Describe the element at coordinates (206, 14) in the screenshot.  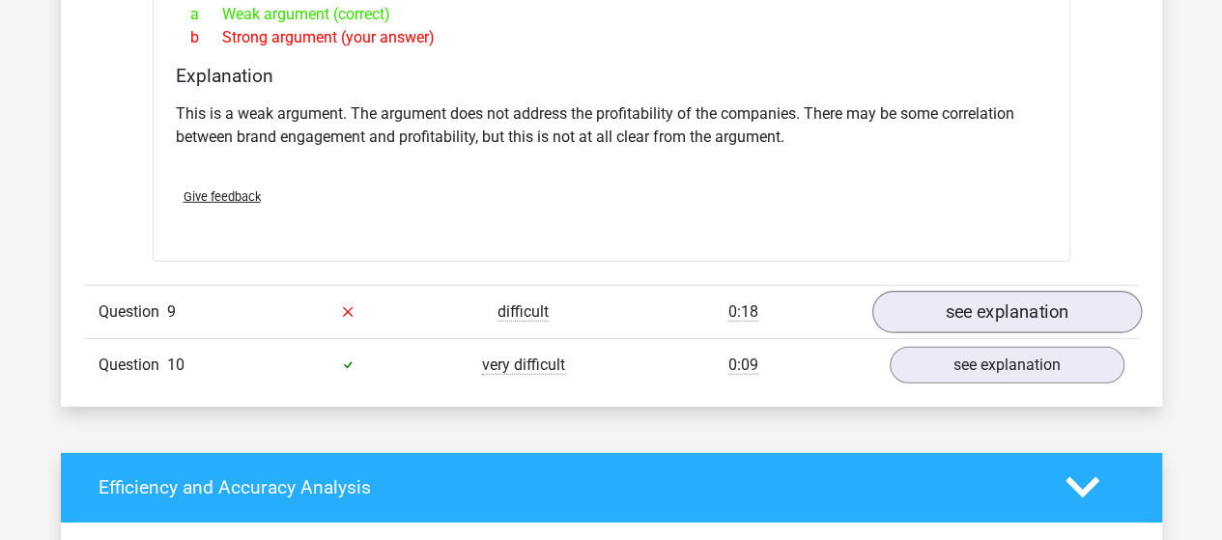
I see `span: a` at that location.